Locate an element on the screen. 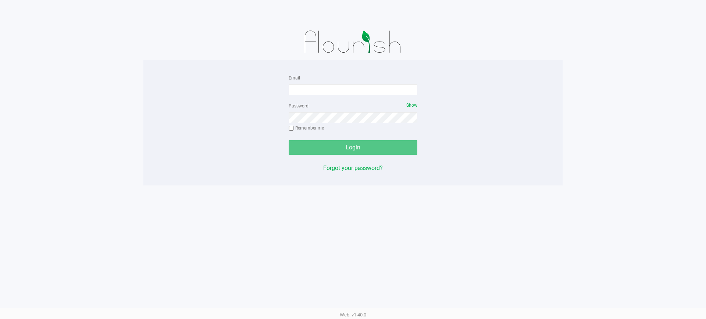 Image resolution: width=706 pixels, height=319 pixels. label: Remember me is located at coordinates (306, 128).